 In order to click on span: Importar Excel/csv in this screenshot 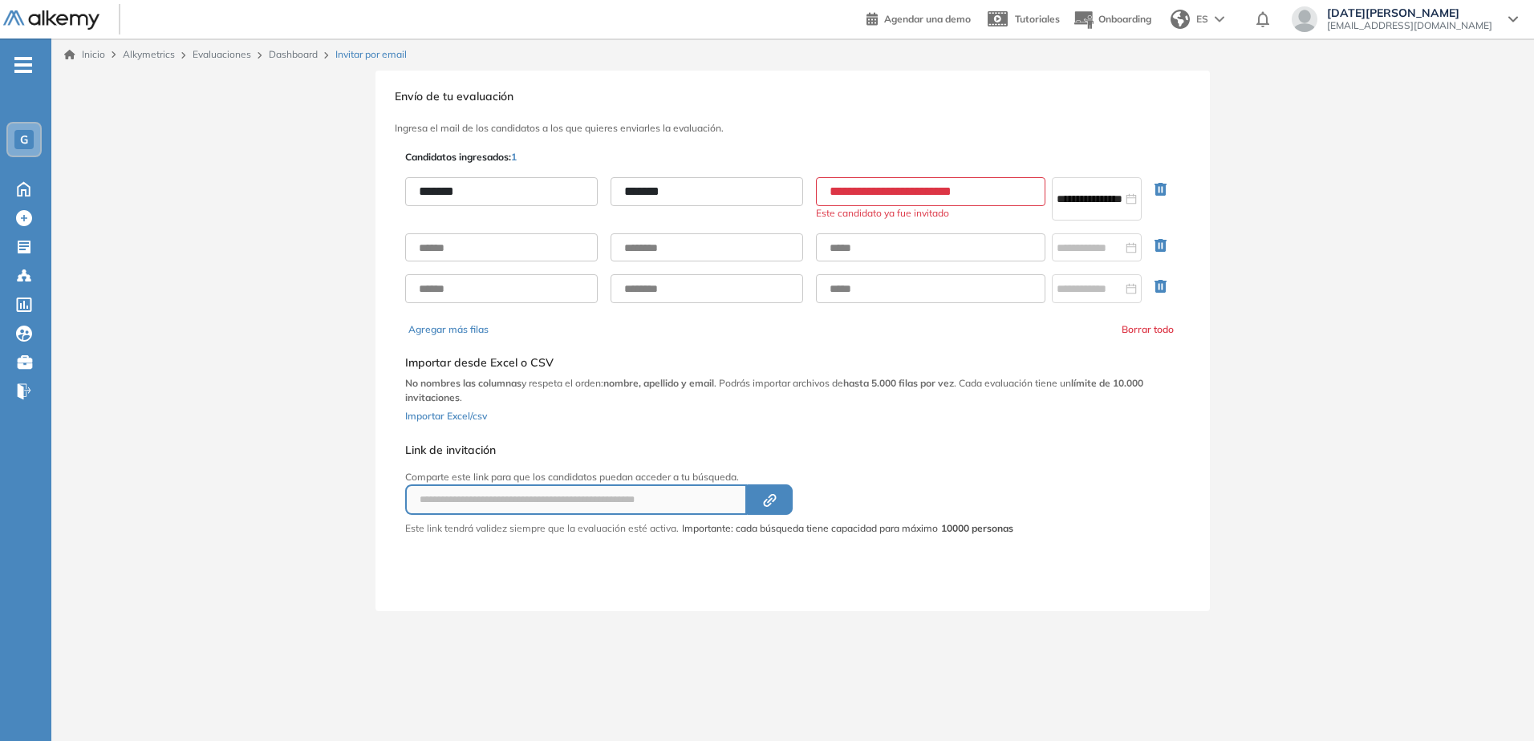, I will do `click(446, 415)`.